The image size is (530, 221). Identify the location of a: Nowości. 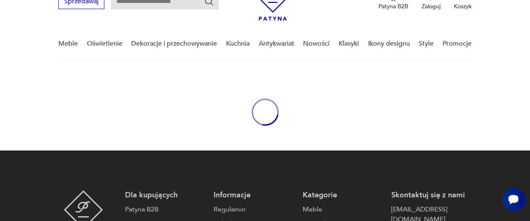
(317, 44).